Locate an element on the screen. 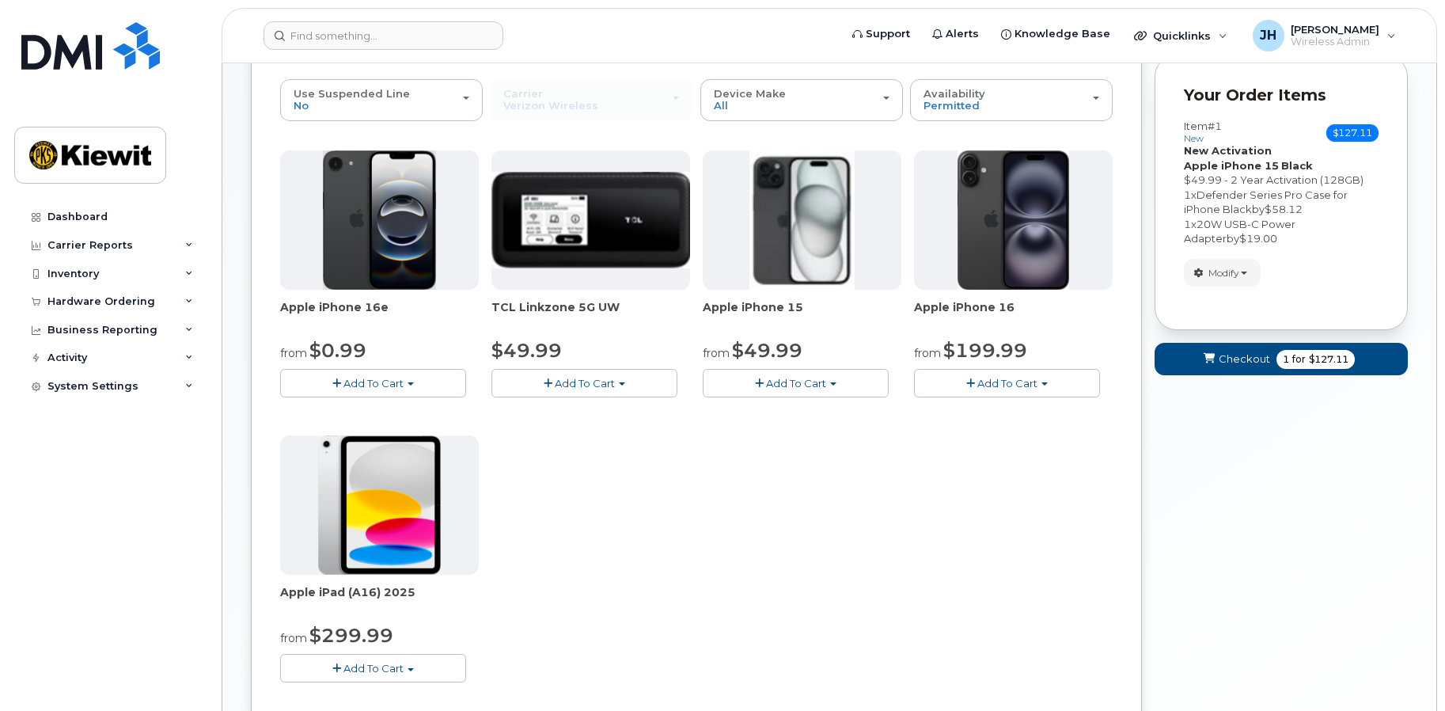  span: JH is located at coordinates (1268, 36).